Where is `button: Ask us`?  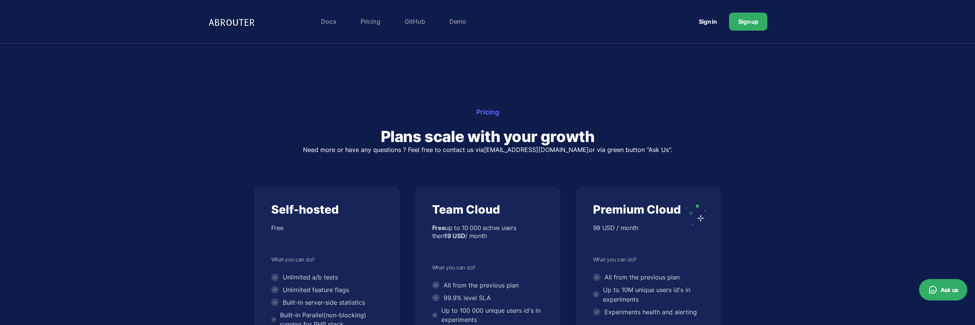
button: Ask us is located at coordinates (943, 290).